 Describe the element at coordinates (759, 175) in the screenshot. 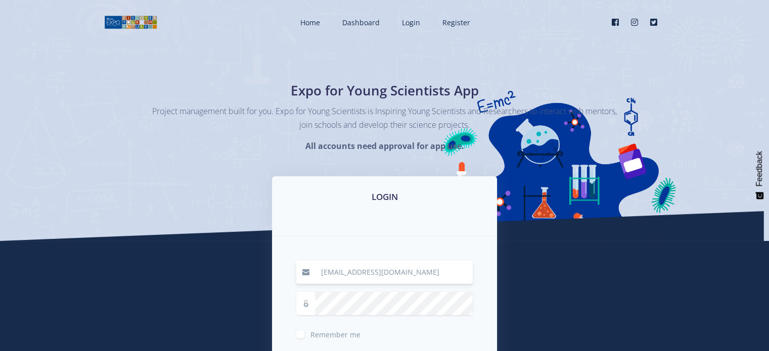

I see `button: Feedback - Show survey` at that location.